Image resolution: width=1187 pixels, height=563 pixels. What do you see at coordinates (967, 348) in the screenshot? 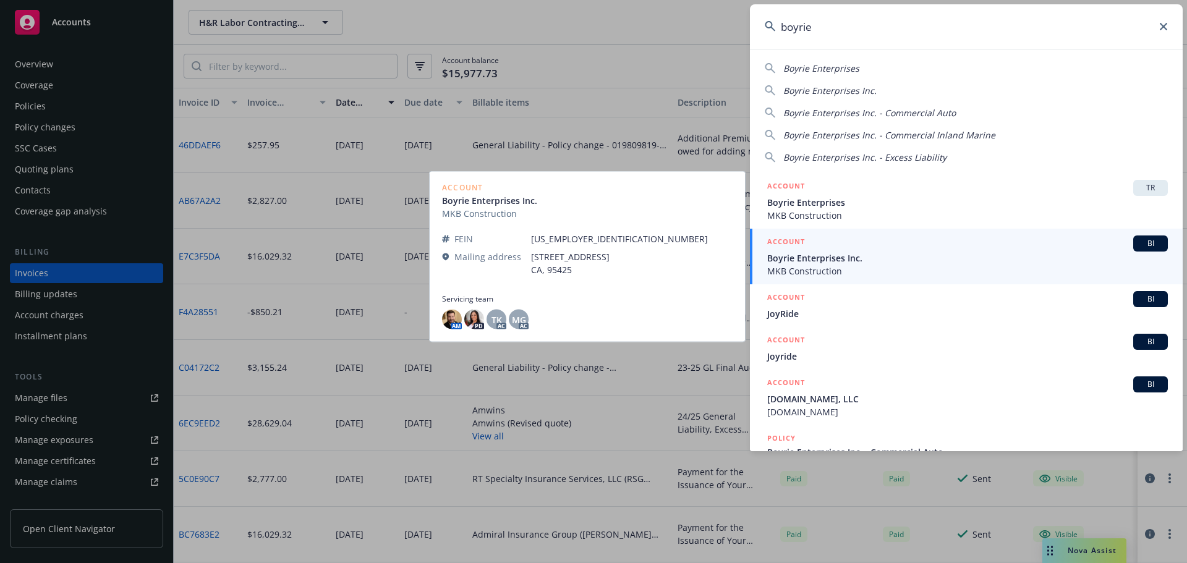
I see `a: ACCOUNTBIJoyride` at bounding box center [967, 348].